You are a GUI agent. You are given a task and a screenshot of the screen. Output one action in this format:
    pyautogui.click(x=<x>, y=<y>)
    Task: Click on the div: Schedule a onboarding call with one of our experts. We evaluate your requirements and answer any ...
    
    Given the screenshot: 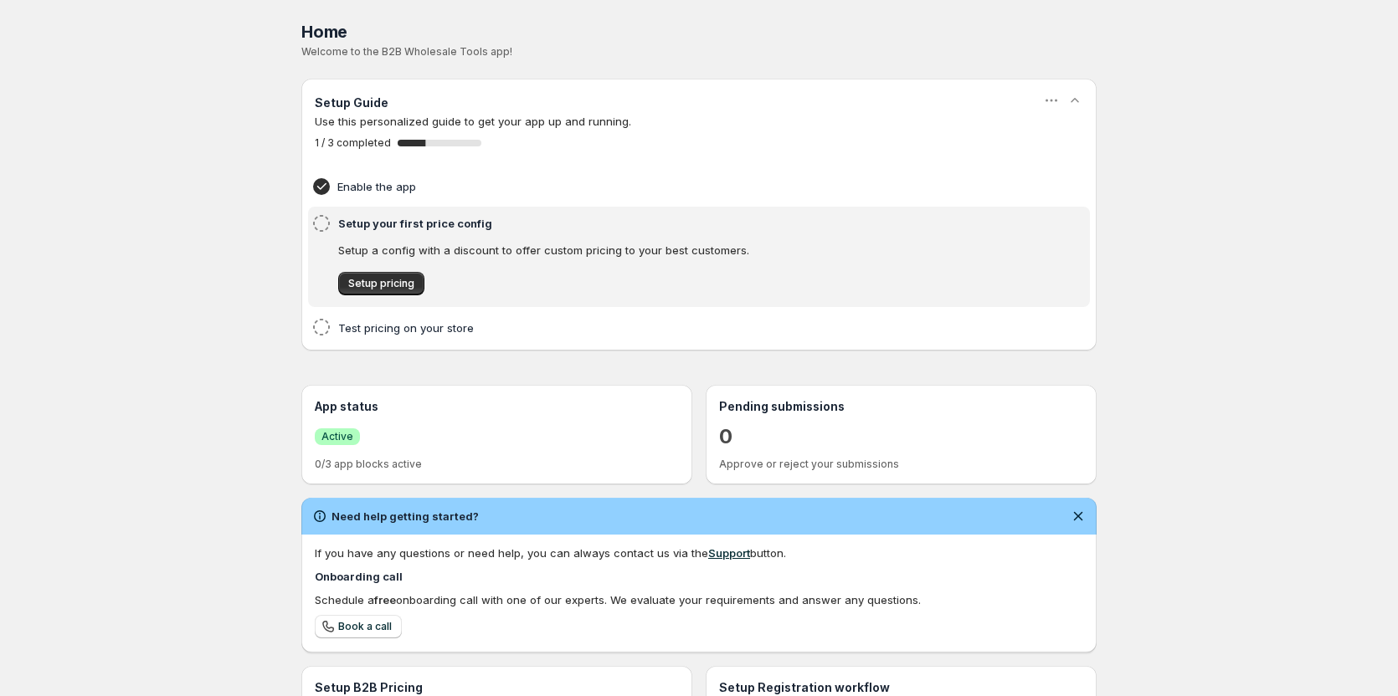 What is the action you would take?
    pyautogui.click(x=699, y=600)
    